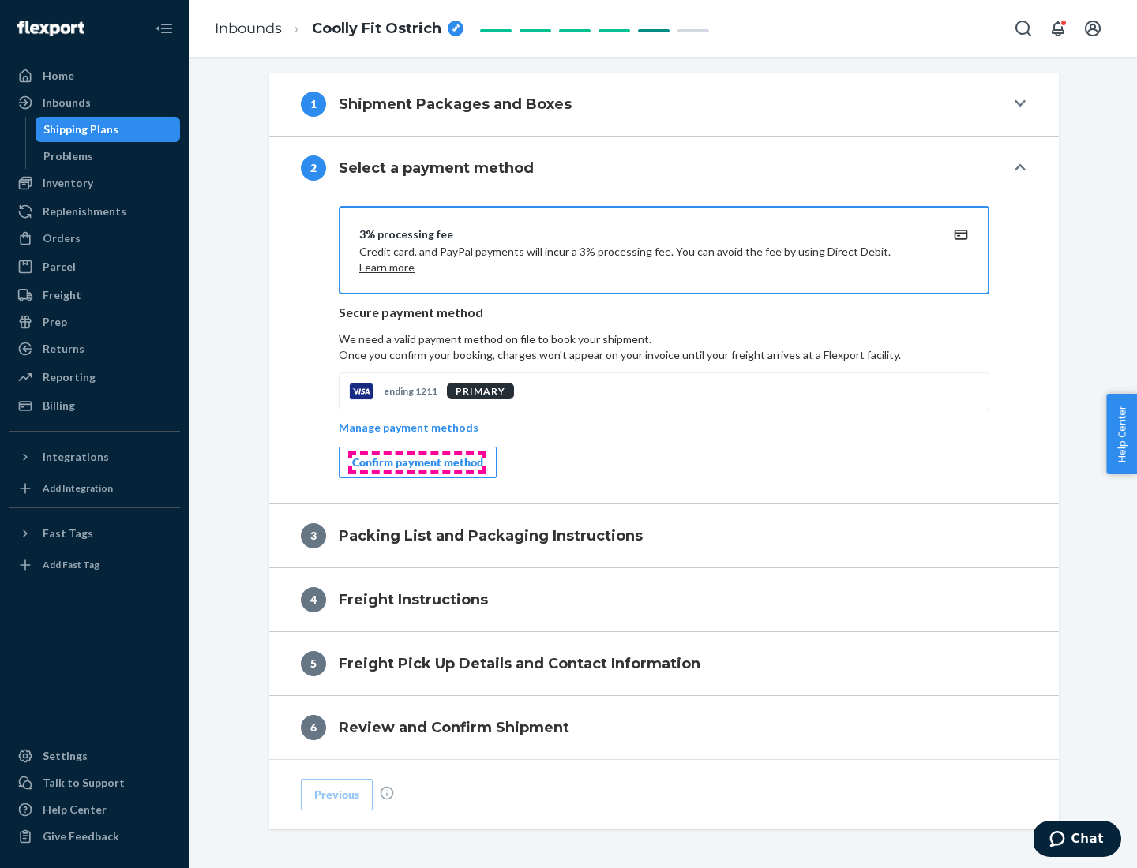 The width and height of the screenshot is (1137, 868). What do you see at coordinates (1092, 28) in the screenshot?
I see `button: Open account menu` at bounding box center [1092, 28].